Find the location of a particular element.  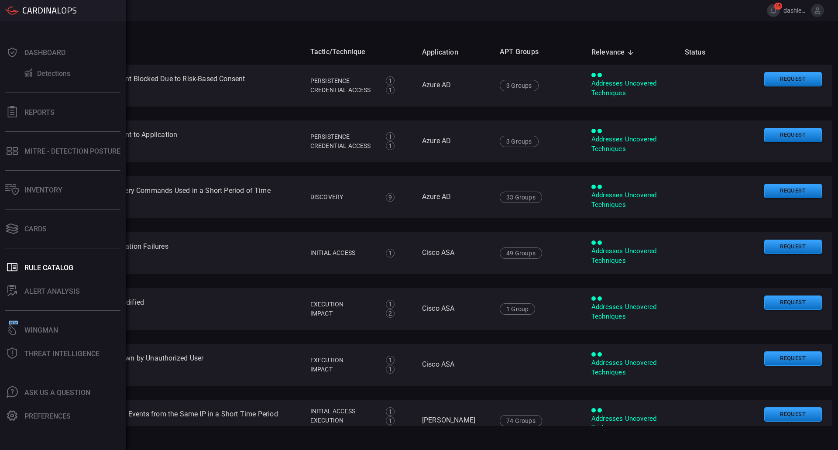

div: Preferences is located at coordinates (48, 416).